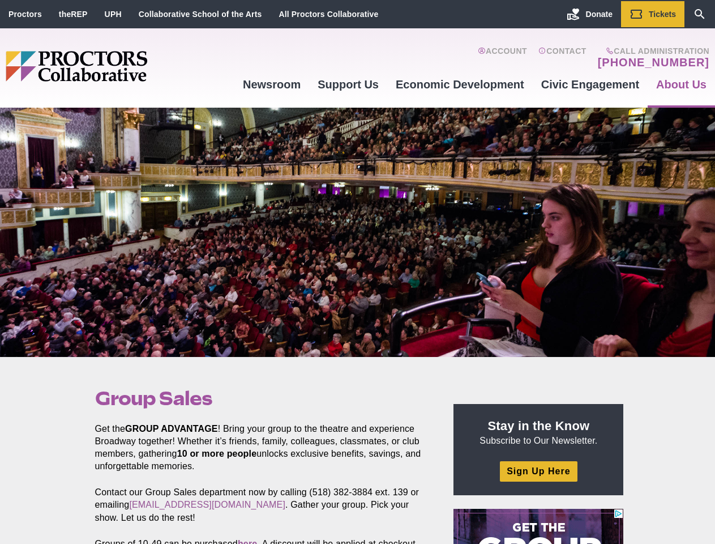 Image resolution: width=715 pixels, height=544 pixels. I want to click on a: Civic Engagement, so click(590, 84).